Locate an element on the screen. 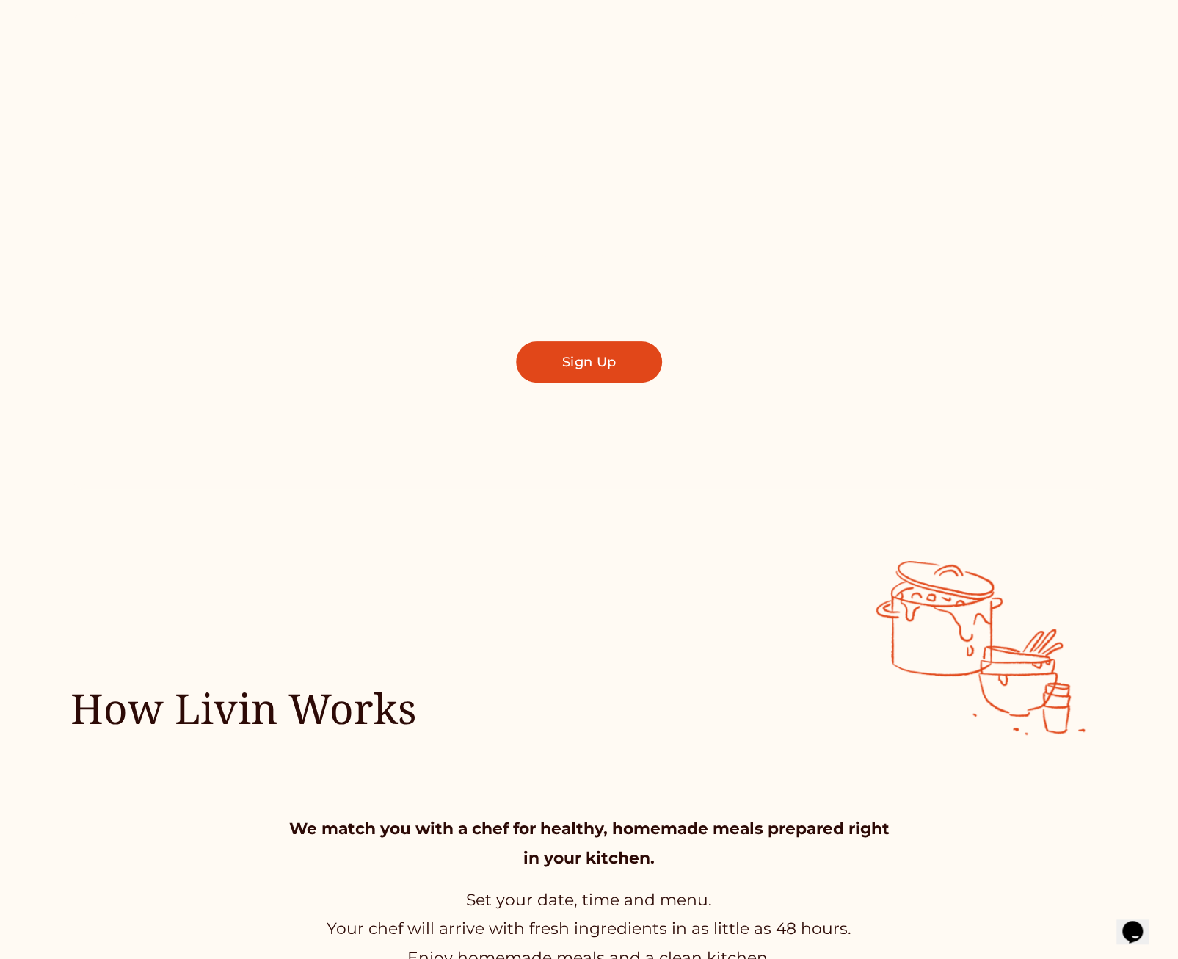 This screenshot has height=959, width=1178. span: Take Back Your Evenings is located at coordinates (589, 175).